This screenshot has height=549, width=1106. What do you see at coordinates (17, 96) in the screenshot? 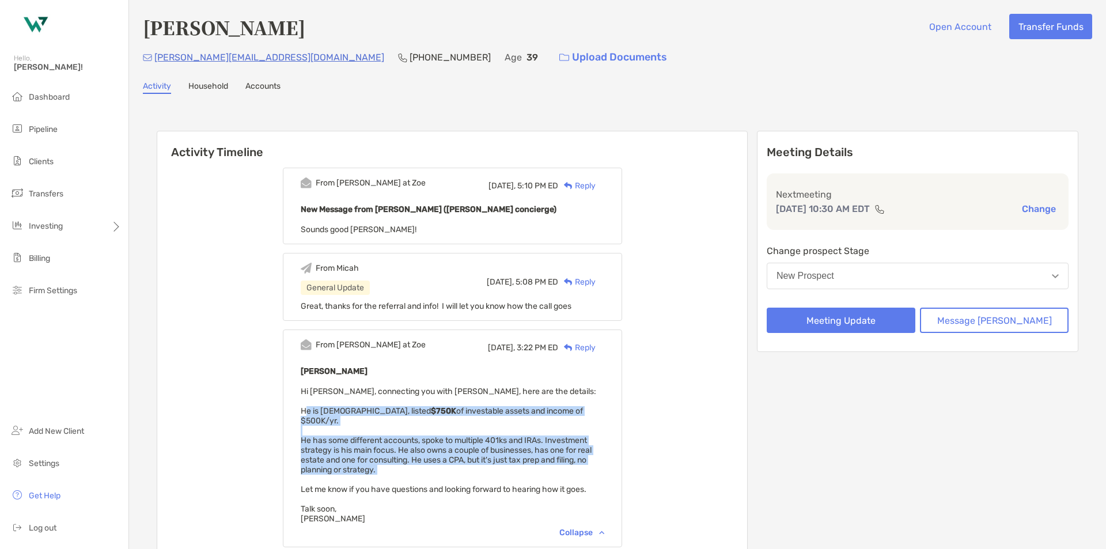
I see `img: dashboard icon` at bounding box center [17, 96].